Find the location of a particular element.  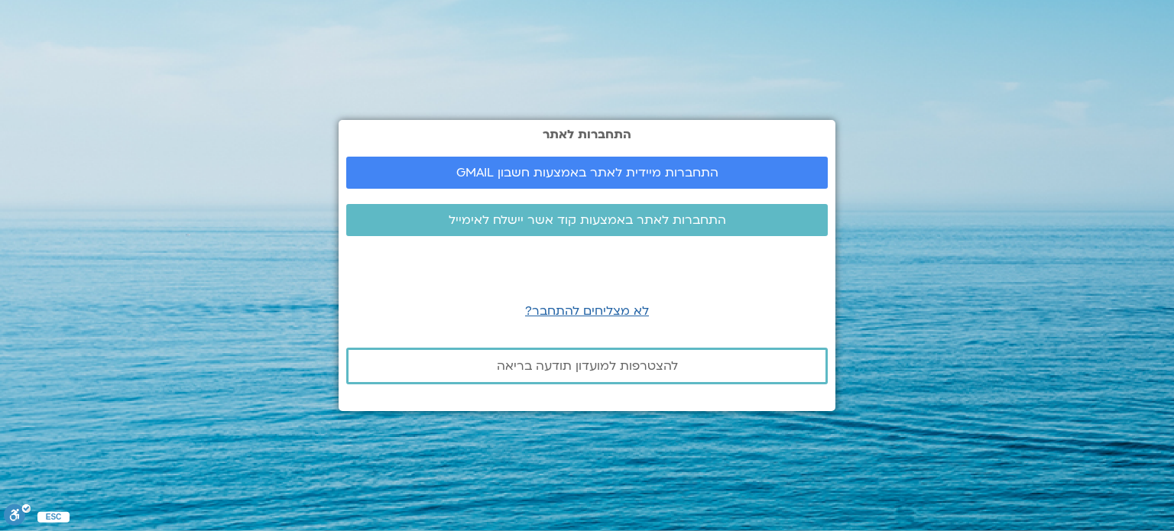

span: התחברות מיידית לאתר באמצעות חשבון GMAIL is located at coordinates (587, 173).